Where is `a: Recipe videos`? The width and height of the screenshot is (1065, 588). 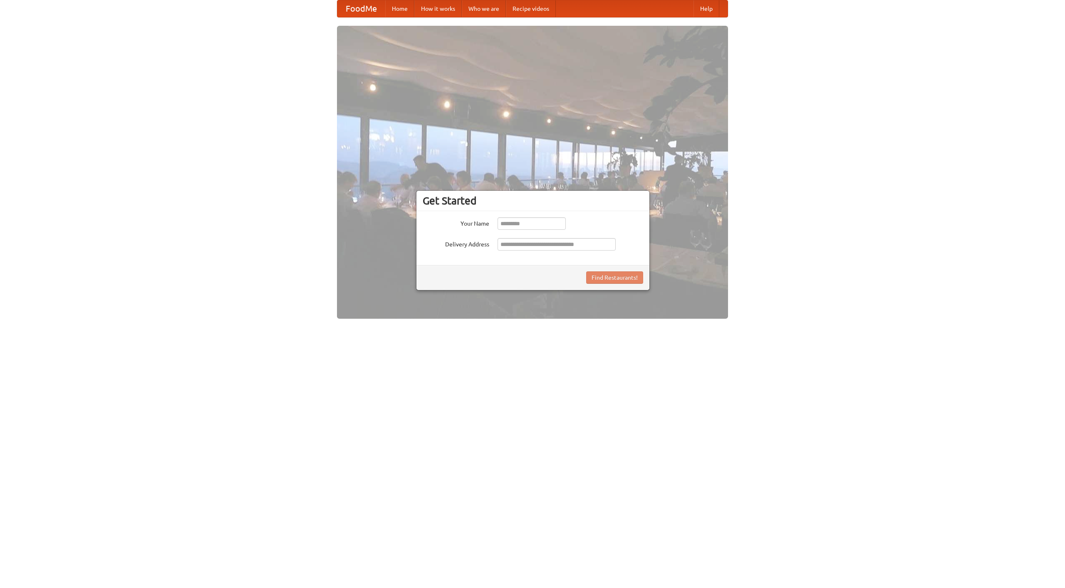 a: Recipe videos is located at coordinates (531, 9).